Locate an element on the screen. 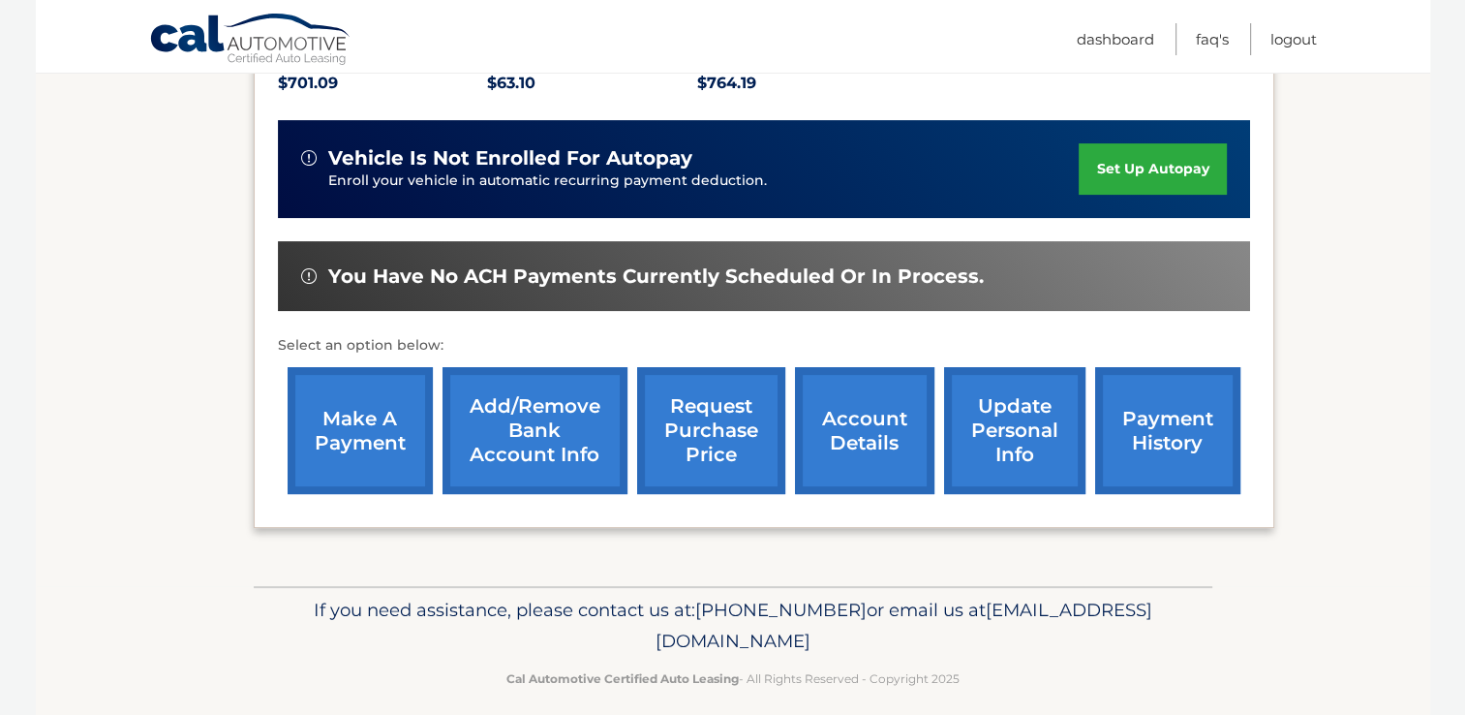 Image resolution: width=1465 pixels, height=715 pixels. p: $63.10 is located at coordinates (592, 83).